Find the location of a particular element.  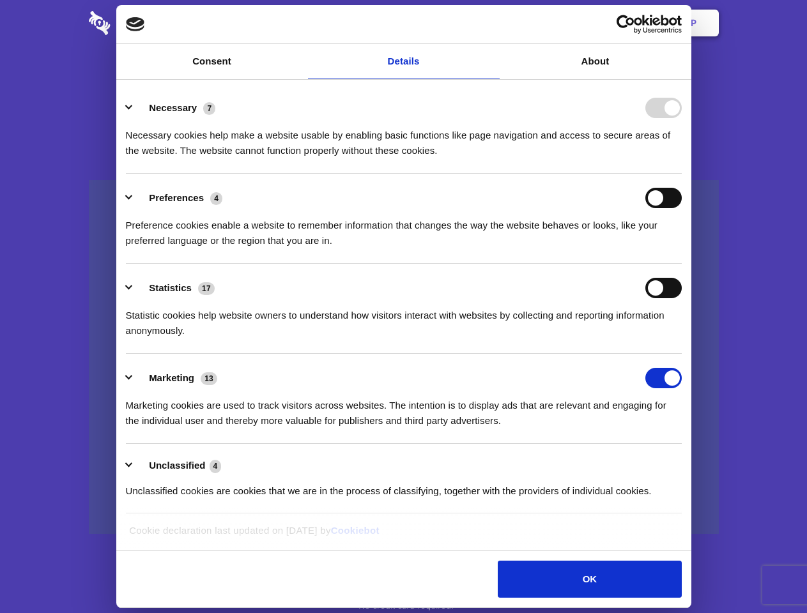

div: Unclassified cookies are cookies that we are in the process of classifying, together with the pro... is located at coordinates (404, 486).